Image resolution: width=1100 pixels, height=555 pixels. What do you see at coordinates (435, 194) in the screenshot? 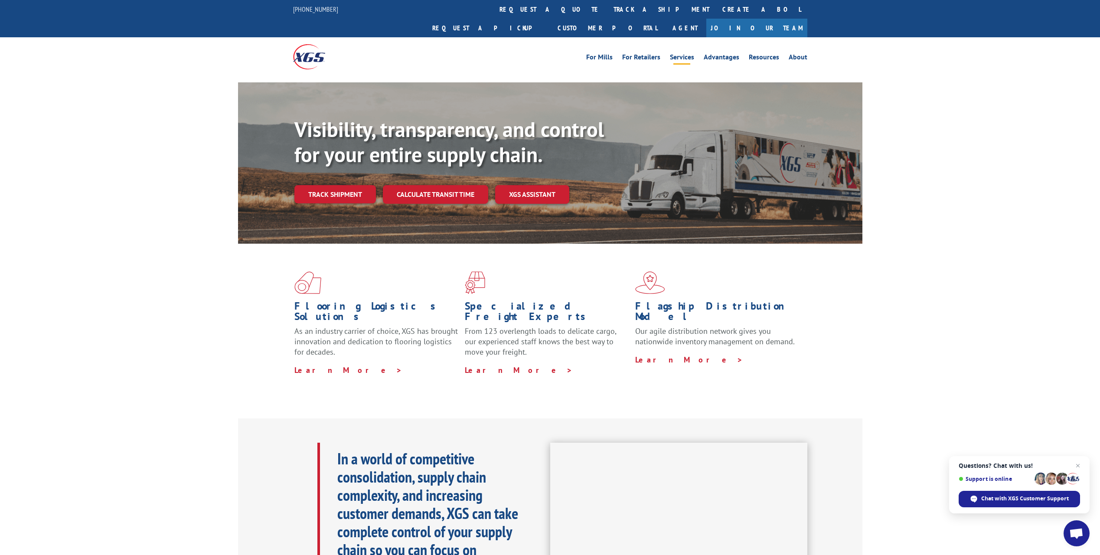
I see `a: Calculate transit time` at bounding box center [435, 194].